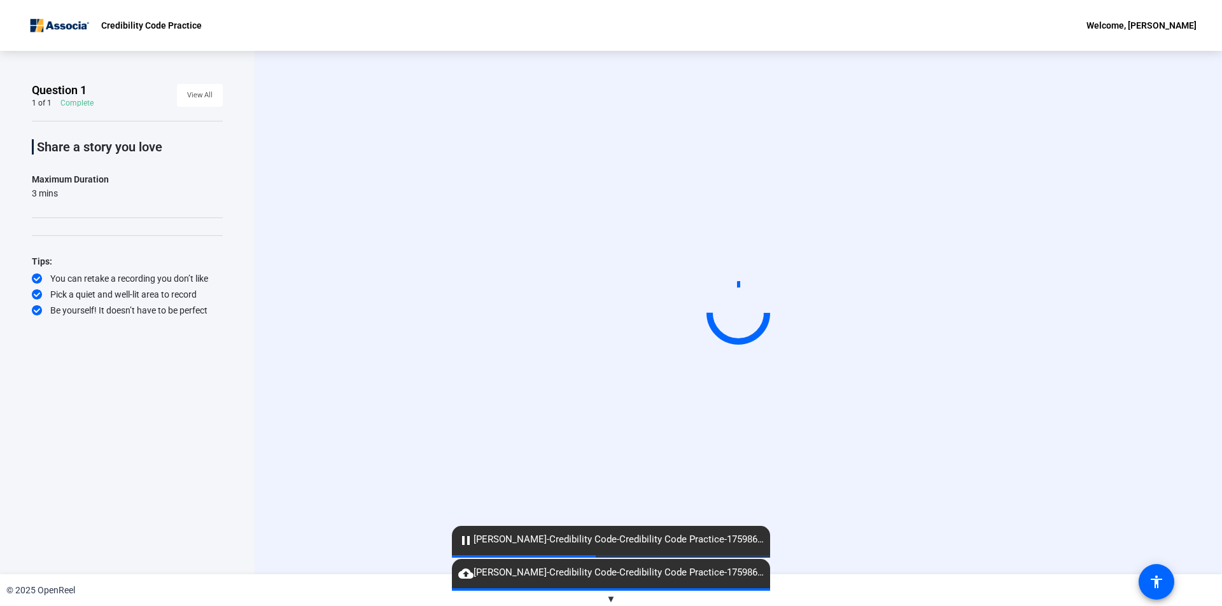 This screenshot has width=1222, height=606. What do you see at coordinates (200, 95) in the screenshot?
I see `span: View All` at bounding box center [200, 95].